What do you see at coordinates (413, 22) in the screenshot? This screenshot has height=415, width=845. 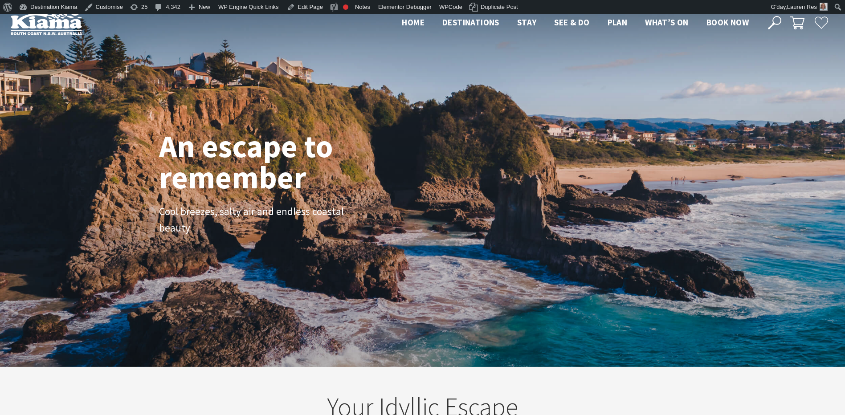 I see `span: Home` at bounding box center [413, 22].